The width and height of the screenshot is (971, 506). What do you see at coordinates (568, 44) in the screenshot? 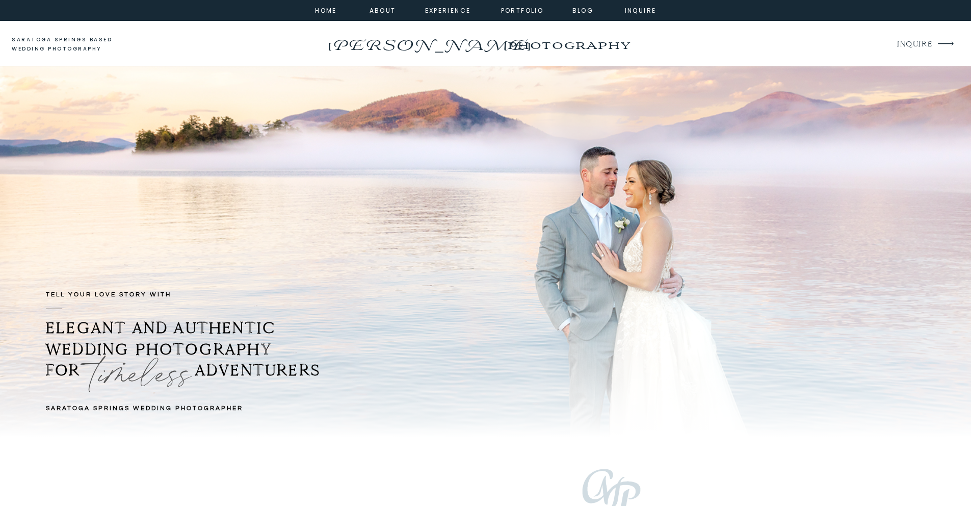
I see `a: photography` at bounding box center [568, 44].